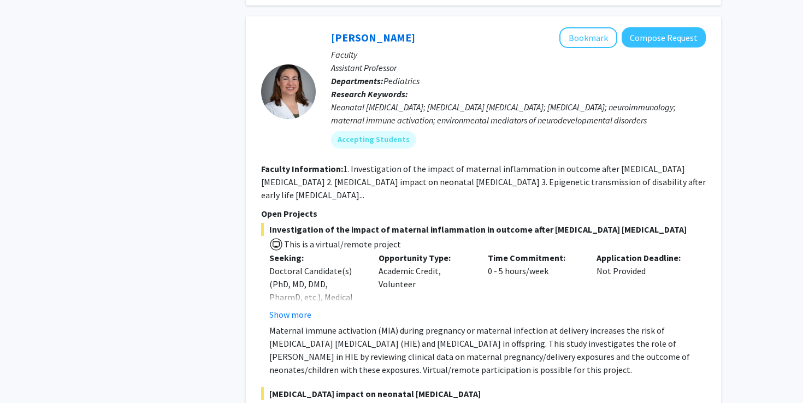 The height and width of the screenshot is (403, 803). Describe the element at coordinates (290, 314) in the screenshot. I see `button: Show more` at that location.